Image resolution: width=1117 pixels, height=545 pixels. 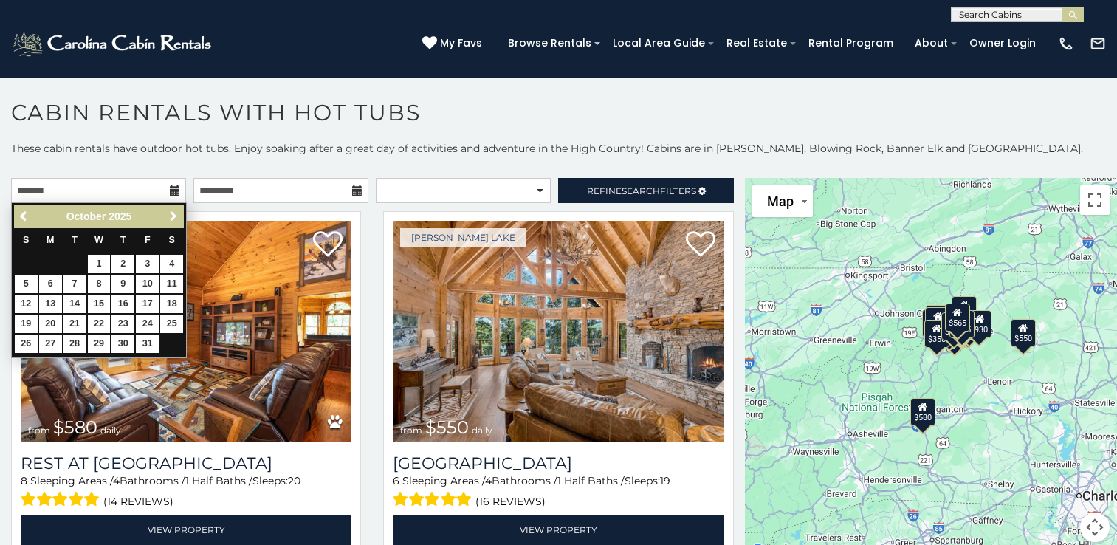 What do you see at coordinates (24, 216) in the screenshot?
I see `a: Previous` at bounding box center [24, 216].